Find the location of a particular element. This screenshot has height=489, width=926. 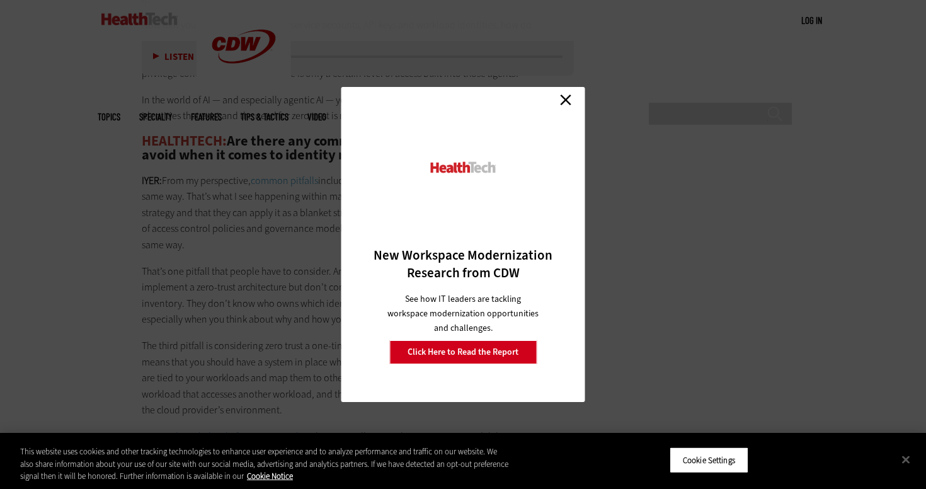

a: Click Here to Read the Report is located at coordinates (463, 352).